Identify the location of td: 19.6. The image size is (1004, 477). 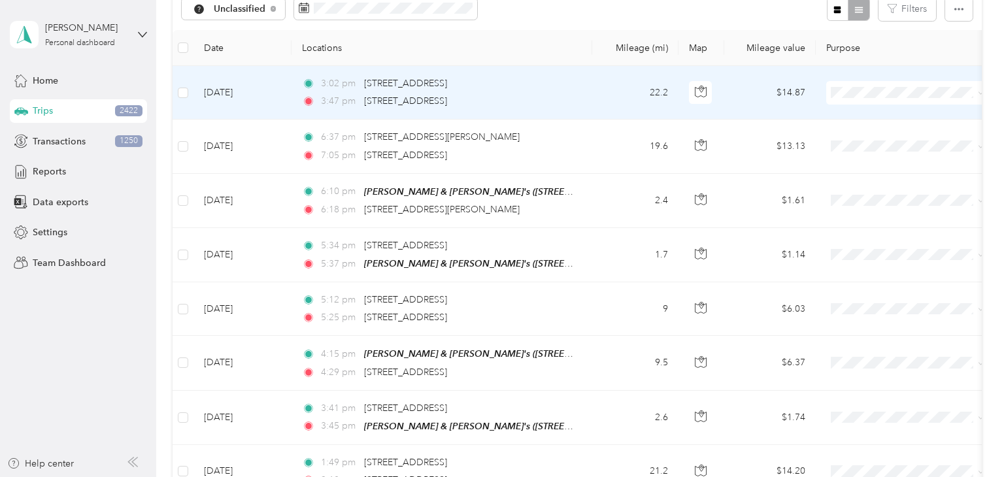
(635, 146).